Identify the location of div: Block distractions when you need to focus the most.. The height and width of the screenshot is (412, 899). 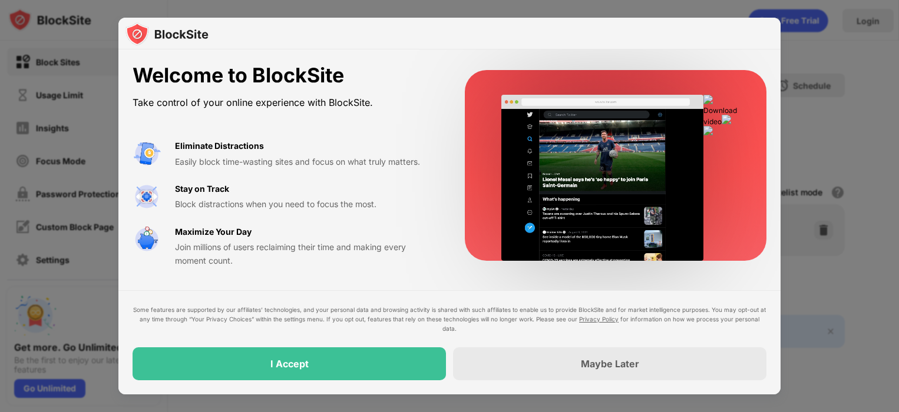
(306, 204).